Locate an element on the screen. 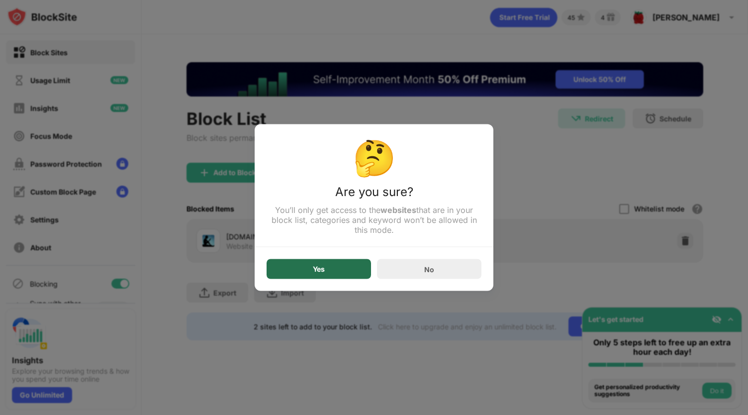  div: Are you sure? is located at coordinates (374, 194).